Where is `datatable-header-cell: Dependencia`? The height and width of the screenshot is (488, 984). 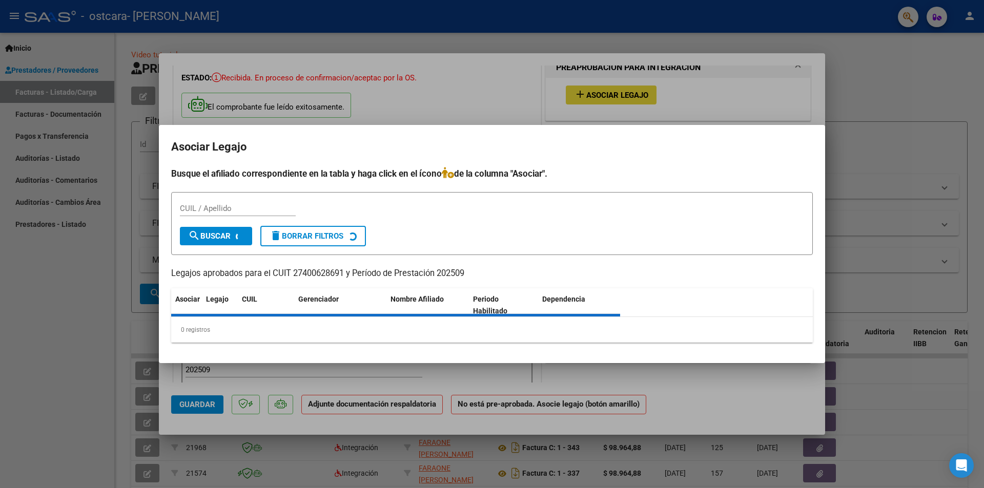
datatable-header-cell: Dependencia is located at coordinates (579, 305).